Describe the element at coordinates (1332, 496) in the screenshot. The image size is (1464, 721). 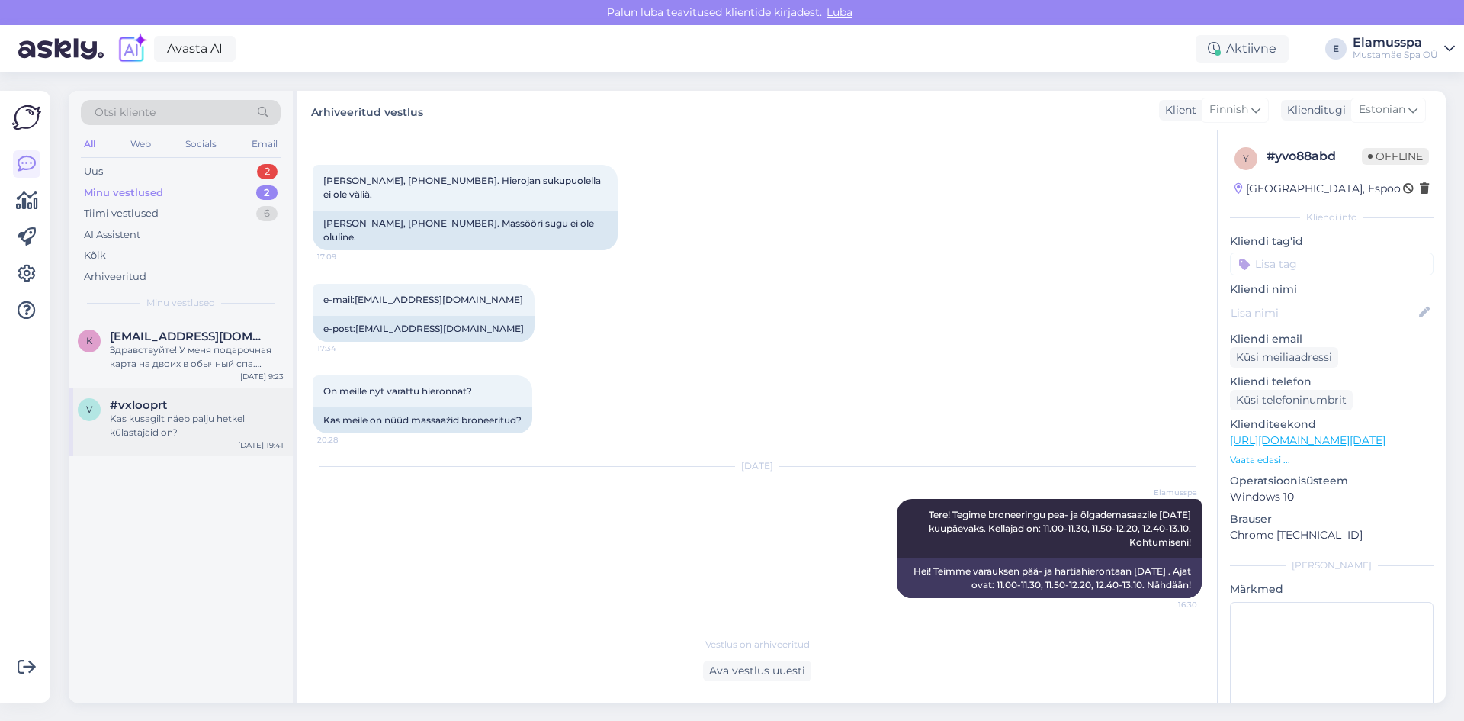
I see `p: Windows 10` at that location.